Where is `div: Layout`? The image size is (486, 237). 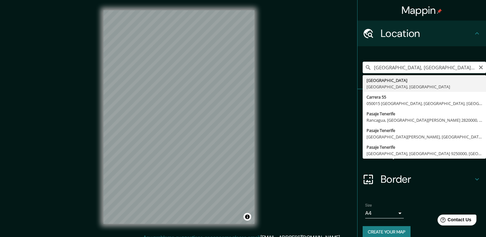 div: Layout is located at coordinates (422, 154).